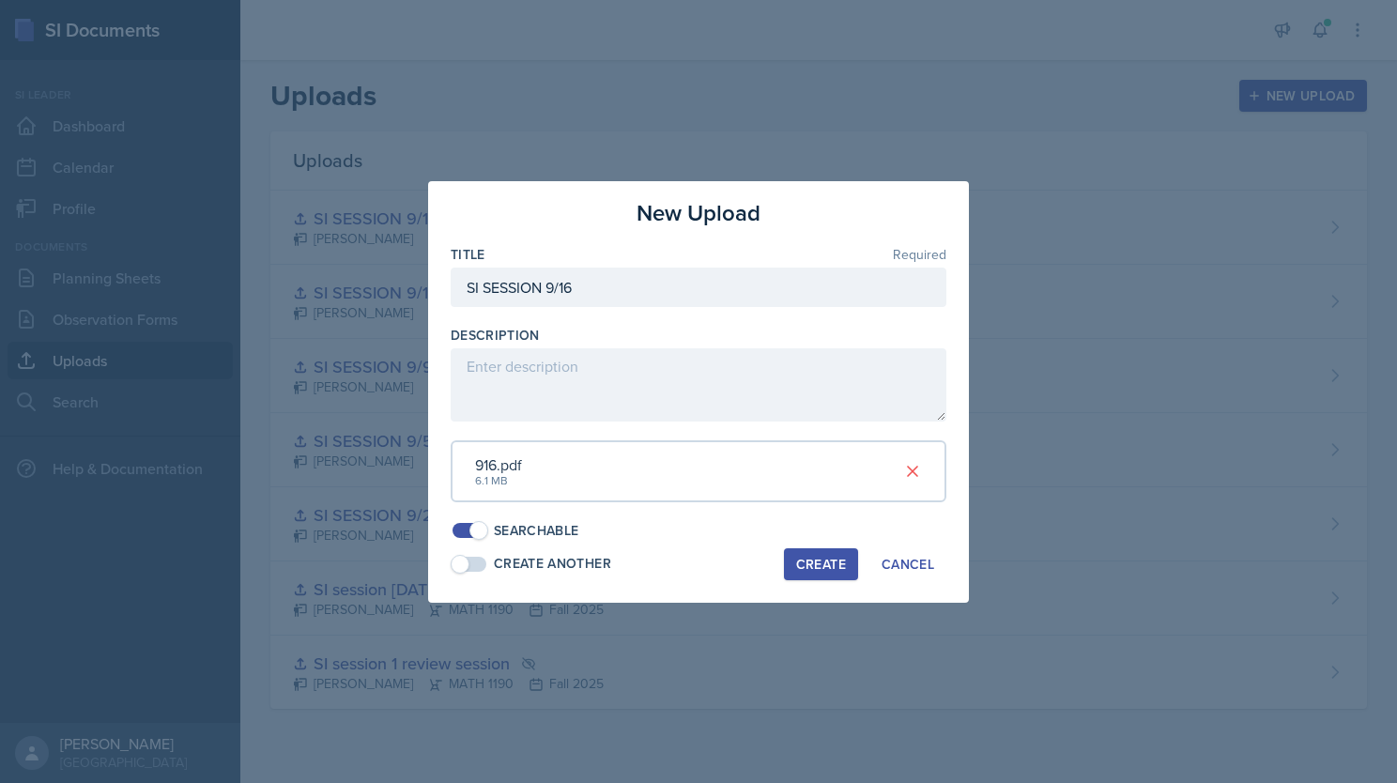  What do you see at coordinates (499, 481) in the screenshot?
I see `div: 6.1 MB` at bounding box center [499, 481].